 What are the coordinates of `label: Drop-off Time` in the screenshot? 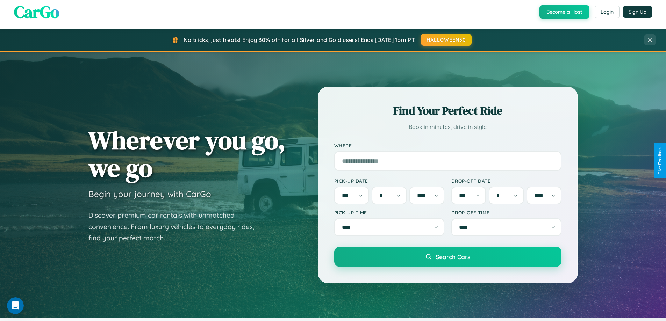 It's located at (506, 213).